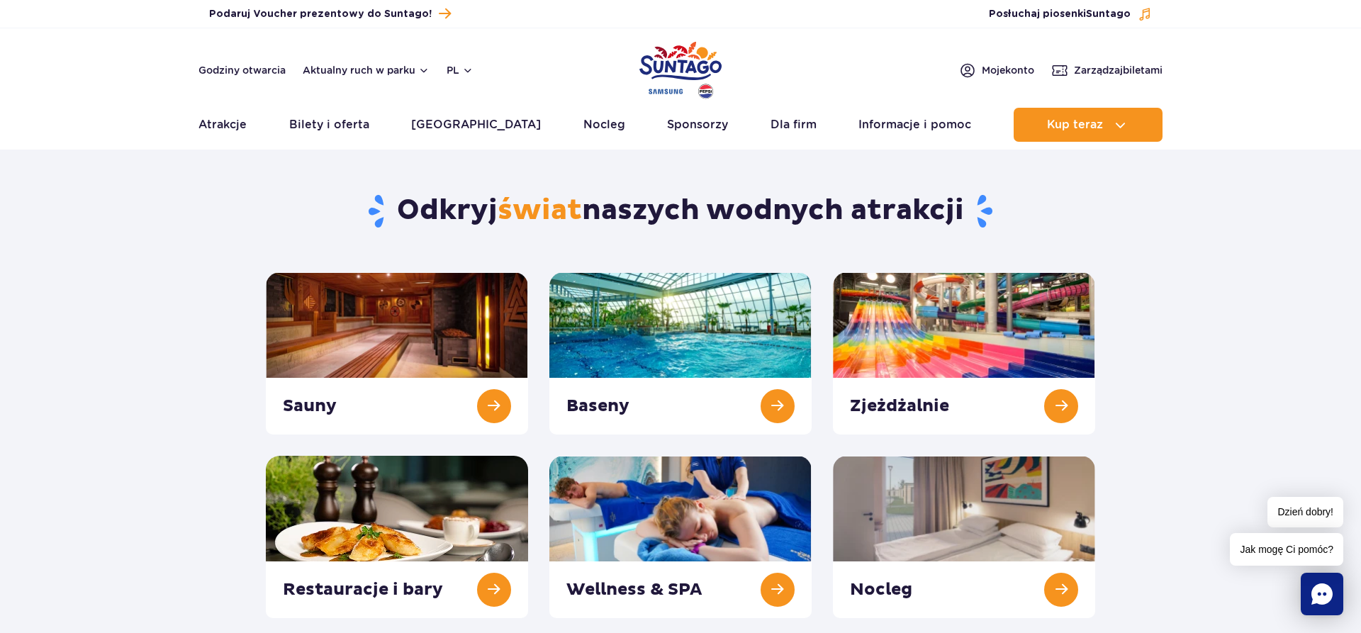 The height and width of the screenshot is (633, 1361). Describe the element at coordinates (223, 125) in the screenshot. I see `a: Atrakcje` at that location.